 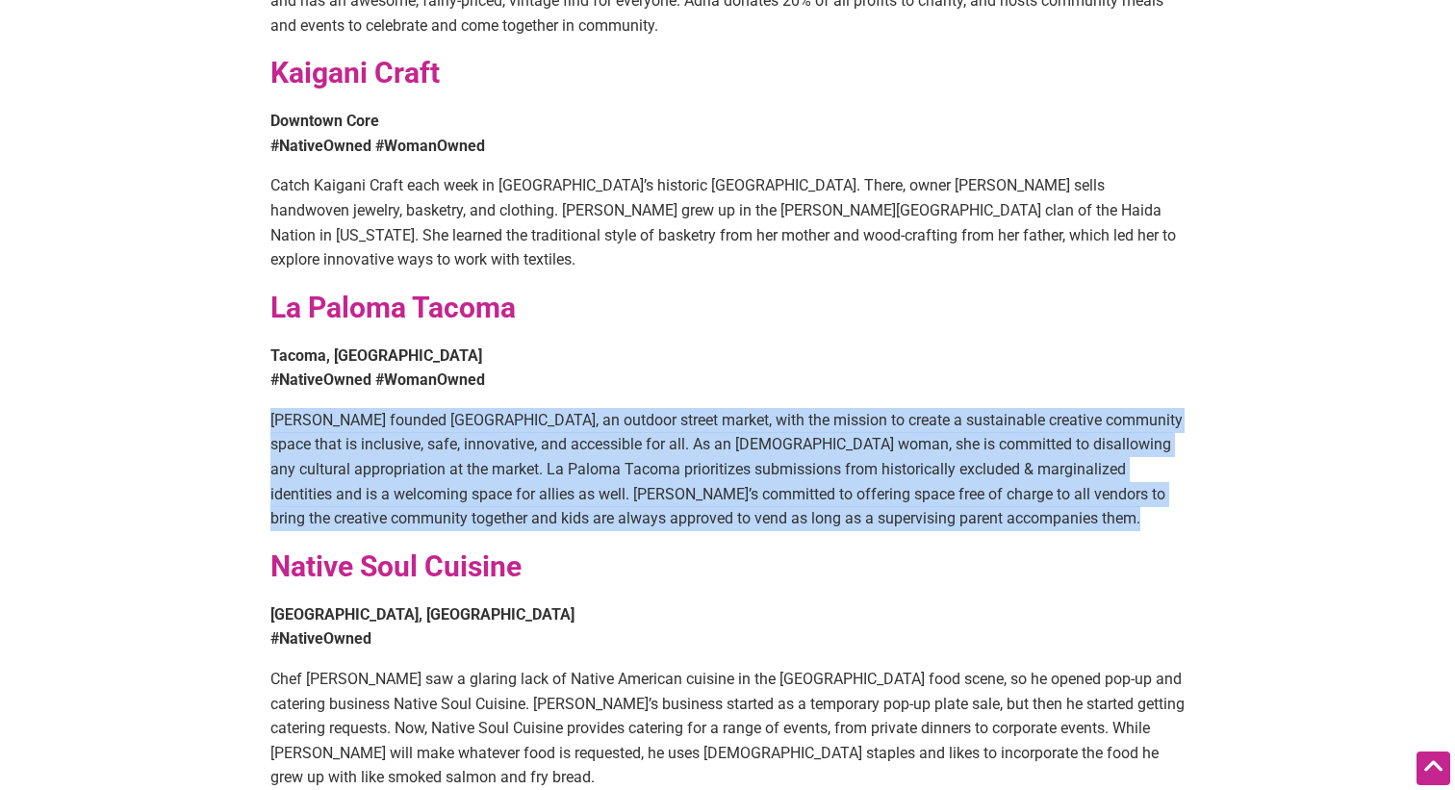 What do you see at coordinates (396, 566) in the screenshot?
I see `a: Native Soul Cuisine` at bounding box center [396, 566].